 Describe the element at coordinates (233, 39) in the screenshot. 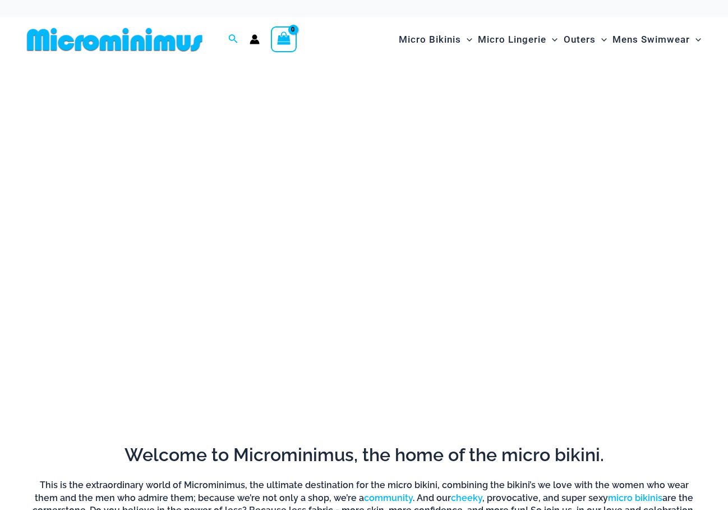

I see `a: Search icon link` at that location.